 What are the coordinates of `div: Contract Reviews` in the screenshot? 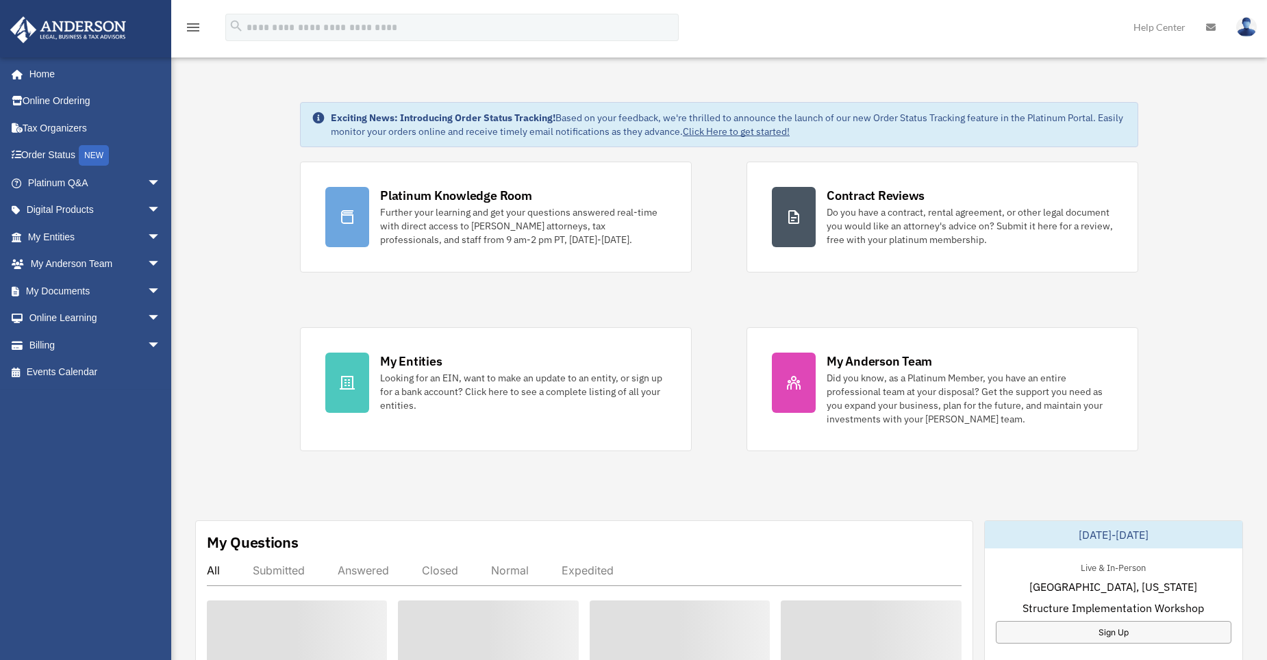 It's located at (875, 195).